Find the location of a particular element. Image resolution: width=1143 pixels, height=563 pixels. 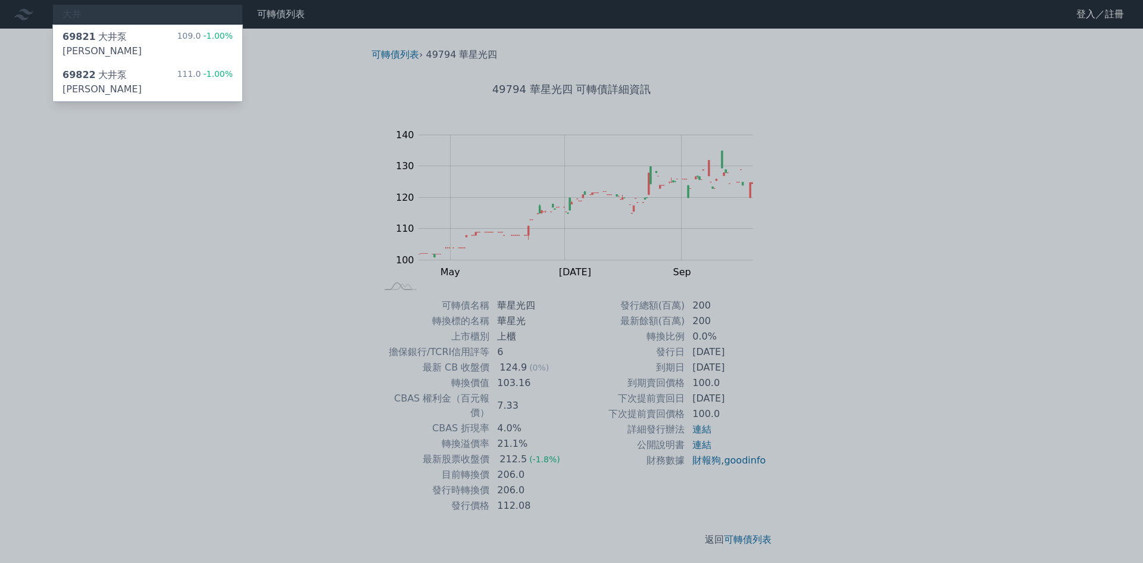

span: 69821 is located at coordinates (79, 36).